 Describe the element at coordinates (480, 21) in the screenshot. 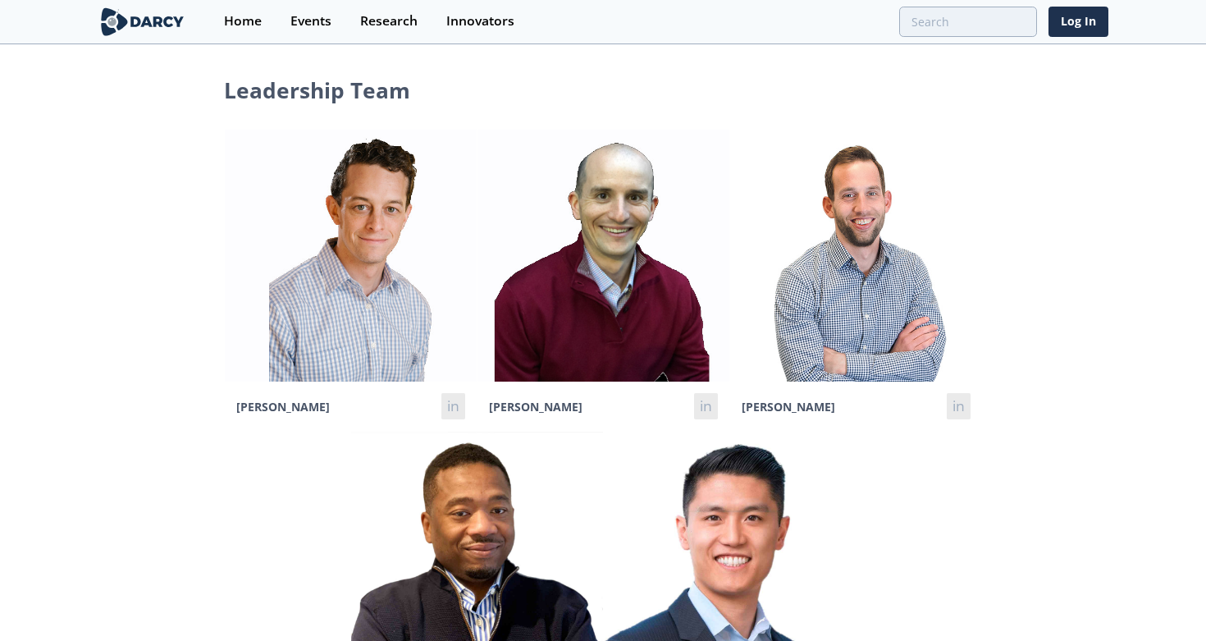

I see `div: Innovators` at that location.